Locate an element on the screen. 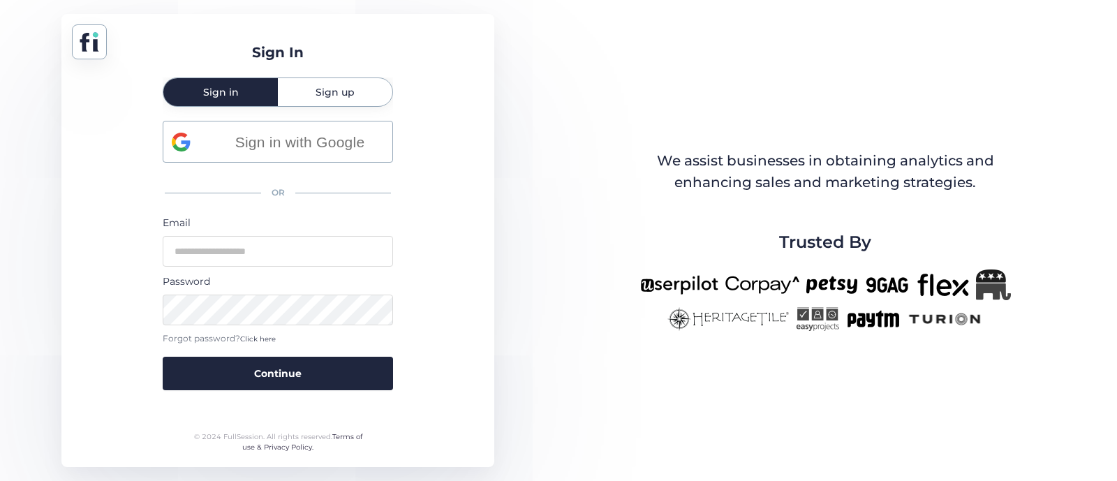 Image resolution: width=1117 pixels, height=481 pixels. span: Sign in is located at coordinates (221, 92).